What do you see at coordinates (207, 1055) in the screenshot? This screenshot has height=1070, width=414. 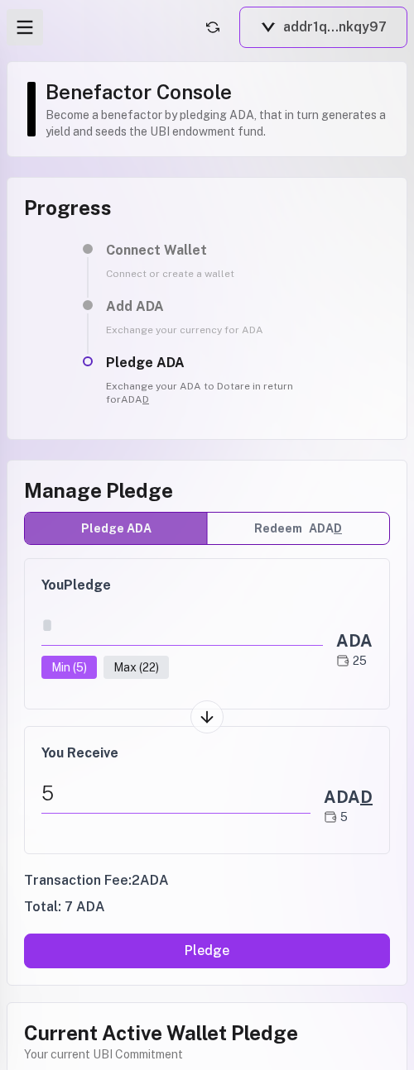 I see `p: Your current UBI Commitment` at bounding box center [207, 1055].